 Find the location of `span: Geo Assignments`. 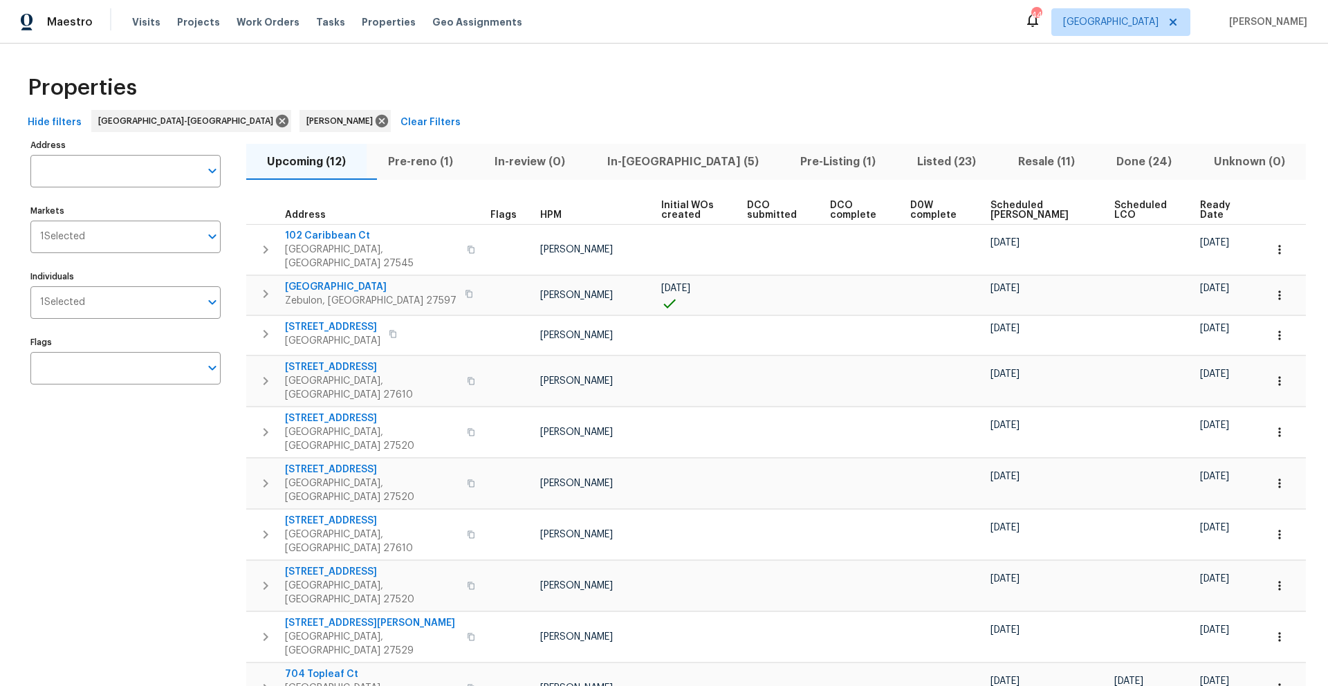

span: Geo Assignments is located at coordinates (477, 22).